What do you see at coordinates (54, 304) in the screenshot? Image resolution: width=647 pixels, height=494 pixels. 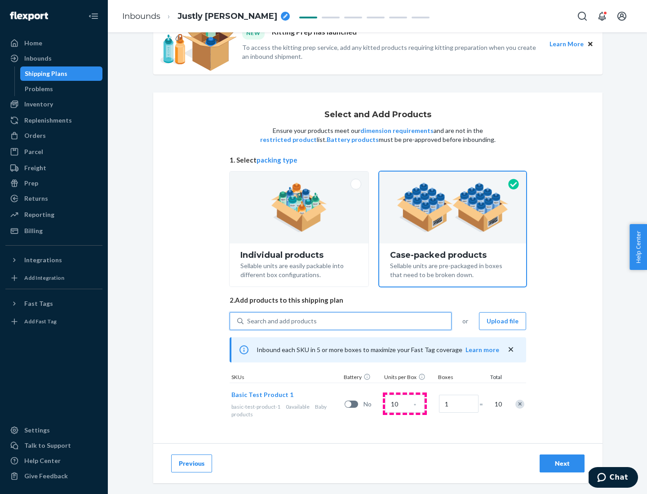 I see `button: Fast Tags` at bounding box center [54, 304].